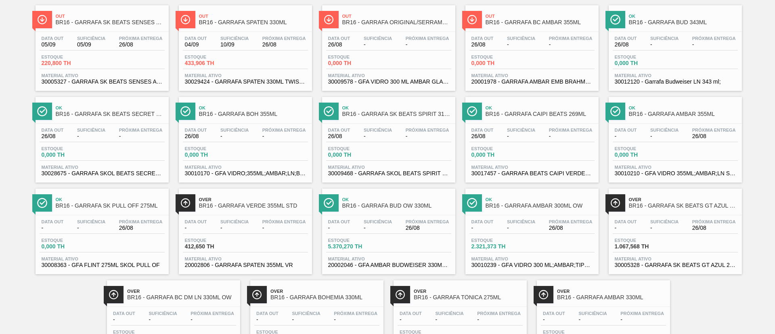 The width and height of the screenshot is (775, 334). Describe the element at coordinates (253, 205) in the screenshot. I see `span: BR16 - GARRAFA VERDE 355ML STD` at that location.